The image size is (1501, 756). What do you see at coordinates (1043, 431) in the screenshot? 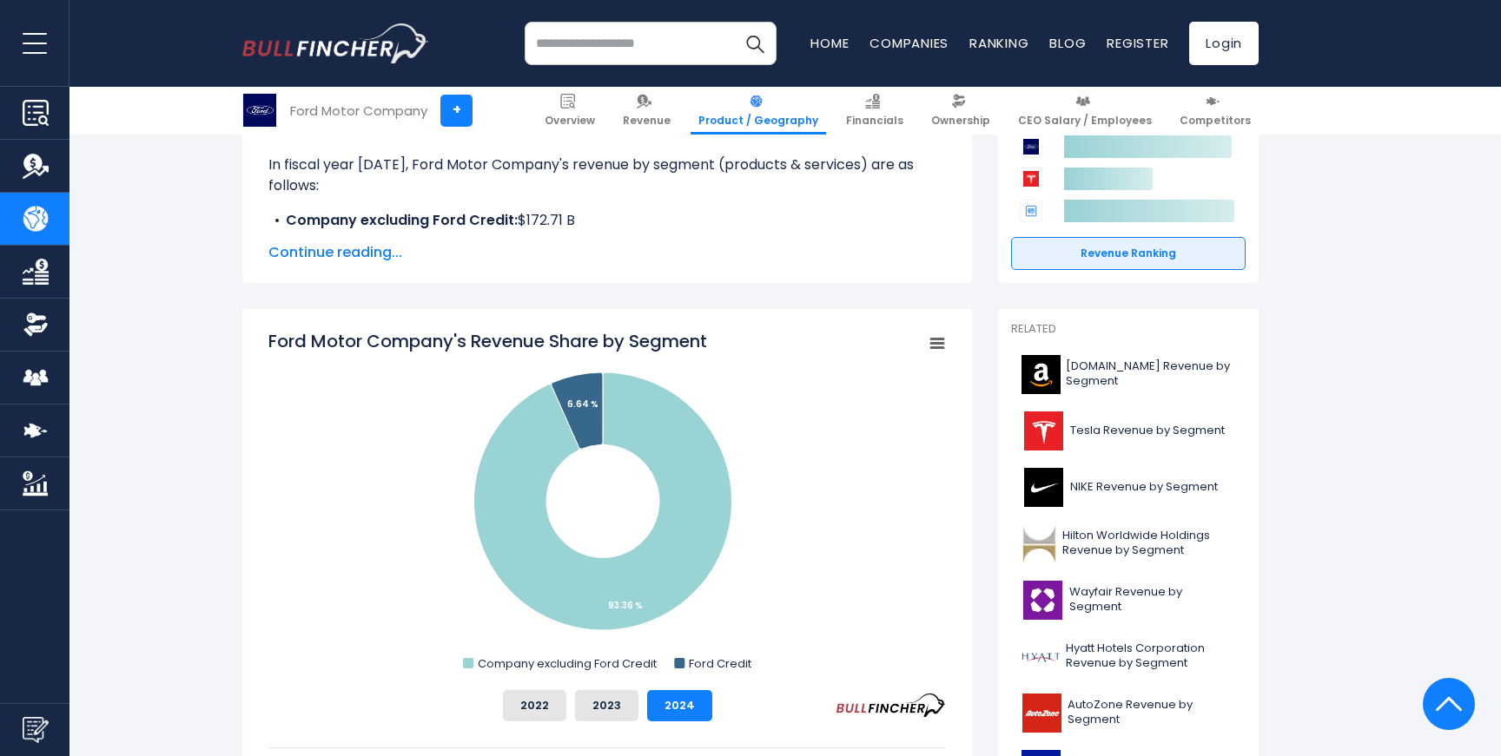
I see `img: TSLA logo` at bounding box center [1043, 431].